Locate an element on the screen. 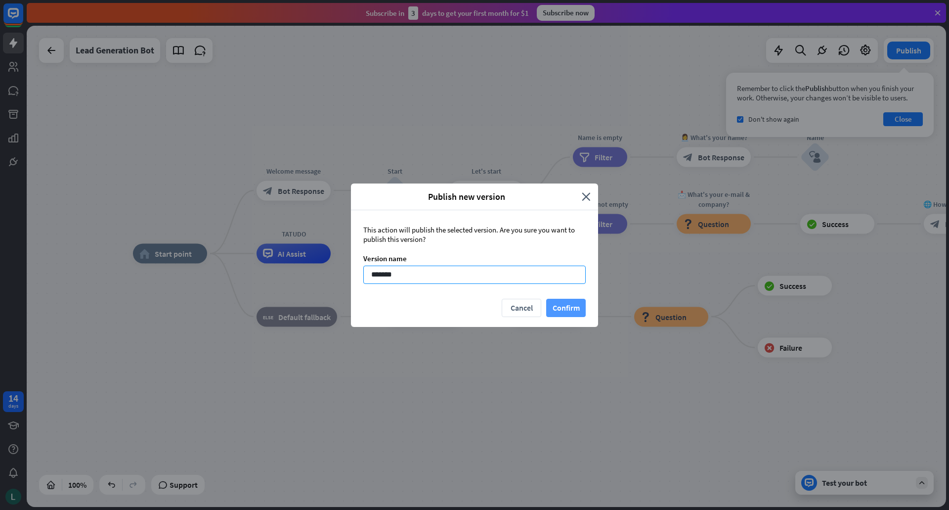 Image resolution: width=949 pixels, height=510 pixels. div: This action will publish the selected version. Are you sure you want to publish this version? is located at coordinates (475, 234).